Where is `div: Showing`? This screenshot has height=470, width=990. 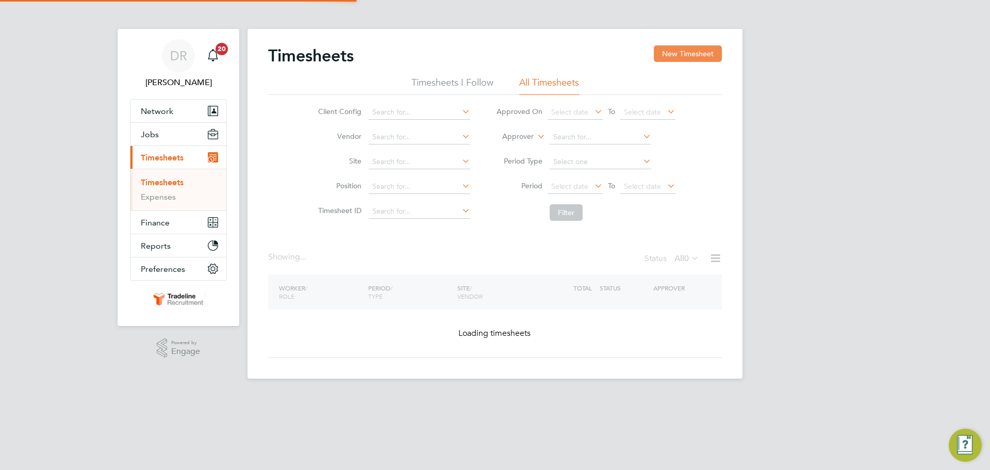 div: Showing is located at coordinates (288, 257).